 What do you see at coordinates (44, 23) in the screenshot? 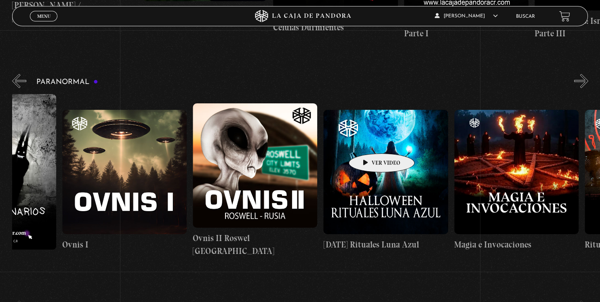
I see `span: Cerrar` at bounding box center [44, 23].